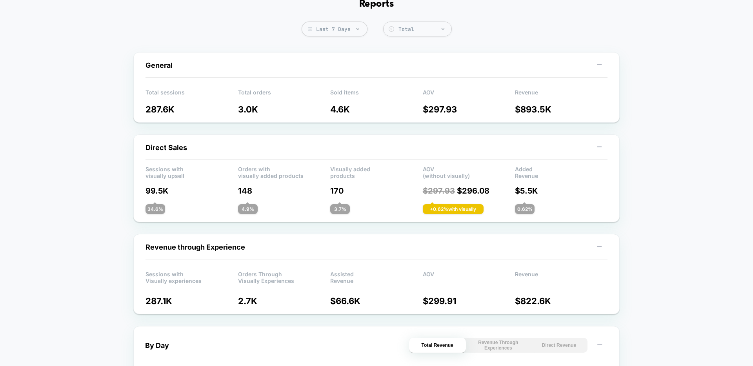 The image size is (753, 366). What do you see at coordinates (248, 209) in the screenshot?
I see `div: 4.9 %` at bounding box center [248, 209].